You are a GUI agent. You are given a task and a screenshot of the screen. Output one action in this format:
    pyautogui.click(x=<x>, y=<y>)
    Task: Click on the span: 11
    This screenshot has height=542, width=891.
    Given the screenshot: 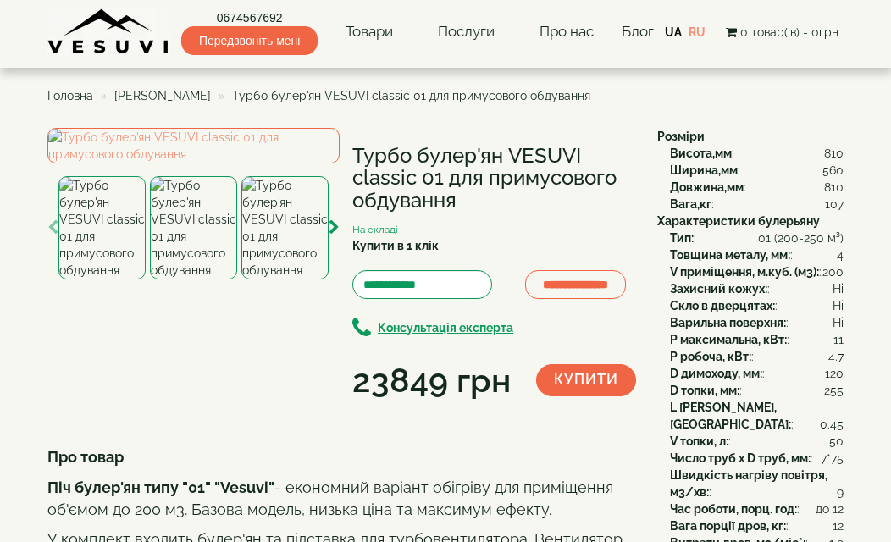 What is the action you would take?
    pyautogui.click(x=839, y=340)
    